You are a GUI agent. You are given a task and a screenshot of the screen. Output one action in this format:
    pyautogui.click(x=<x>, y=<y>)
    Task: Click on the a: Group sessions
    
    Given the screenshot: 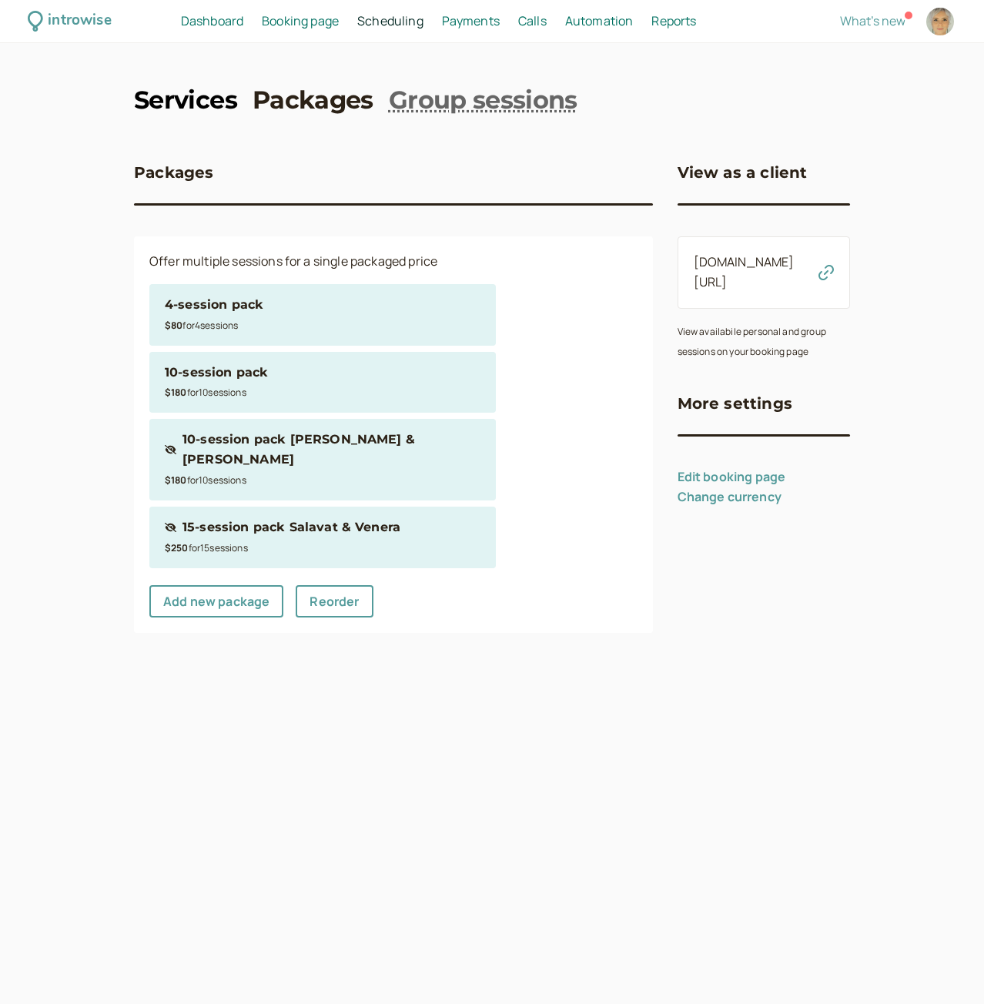 What is the action you would take?
    pyautogui.click(x=483, y=100)
    